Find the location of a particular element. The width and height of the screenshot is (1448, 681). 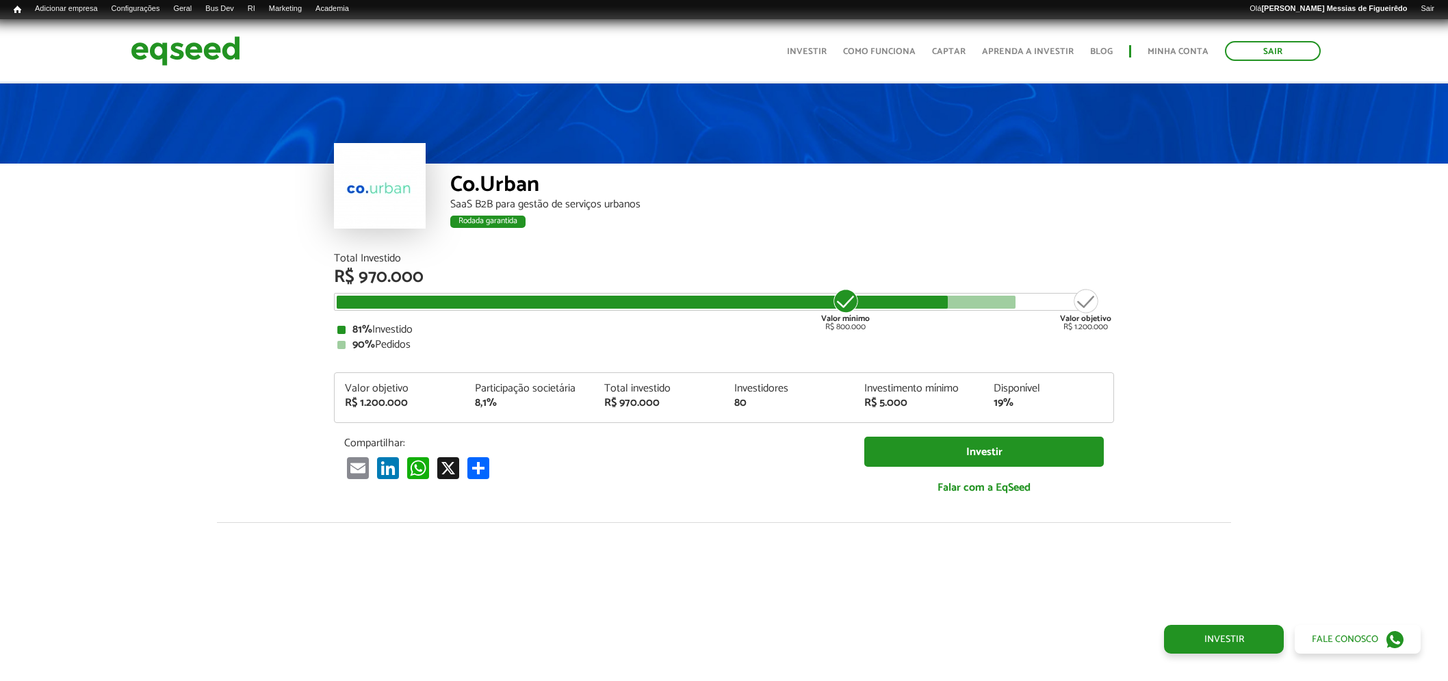

a: Blog is located at coordinates (1101, 51).